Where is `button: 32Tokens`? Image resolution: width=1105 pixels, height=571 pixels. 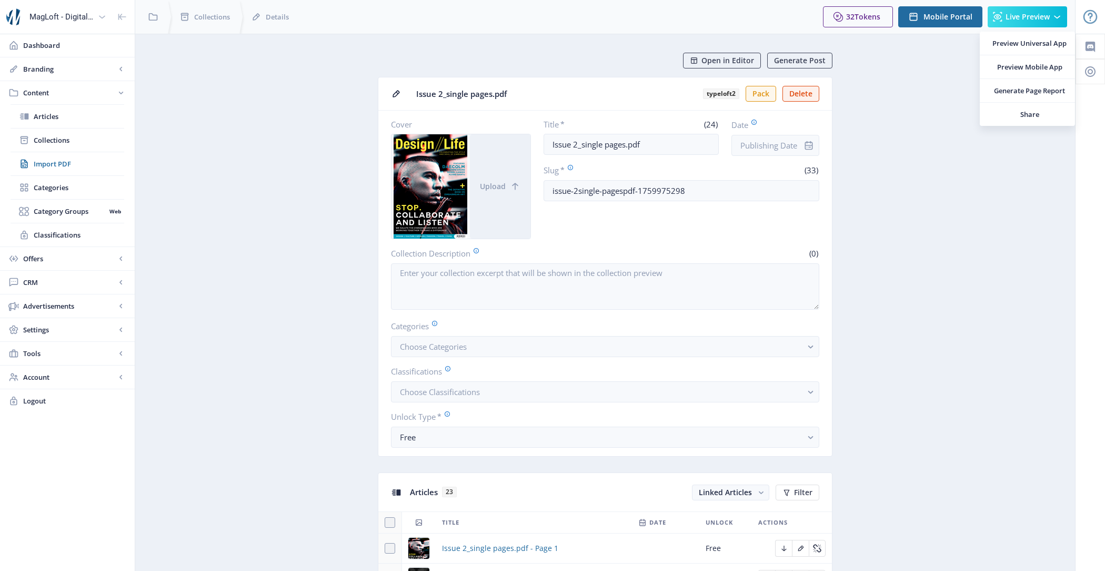
button: 32Tokens is located at coordinates (858, 17).